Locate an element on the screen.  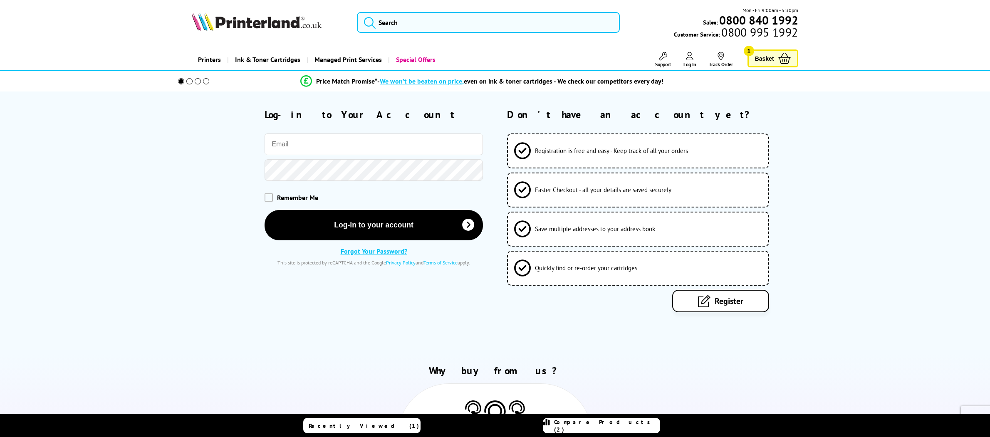
h2: Why buy from us? is located at coordinates (494, 371).